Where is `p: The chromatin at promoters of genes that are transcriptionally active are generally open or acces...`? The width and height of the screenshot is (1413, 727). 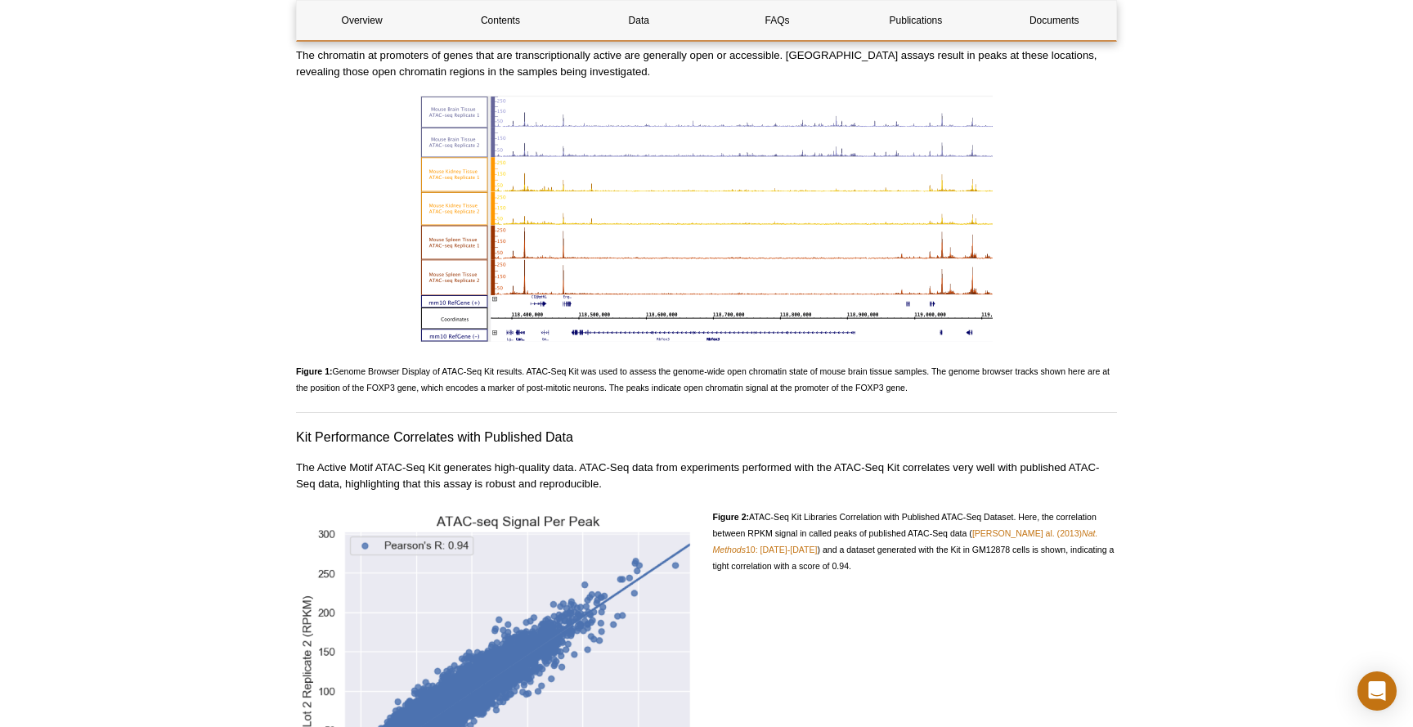 p: The chromatin at promoters of genes that are transcriptionally active are generally open or acces... is located at coordinates (706, 64).